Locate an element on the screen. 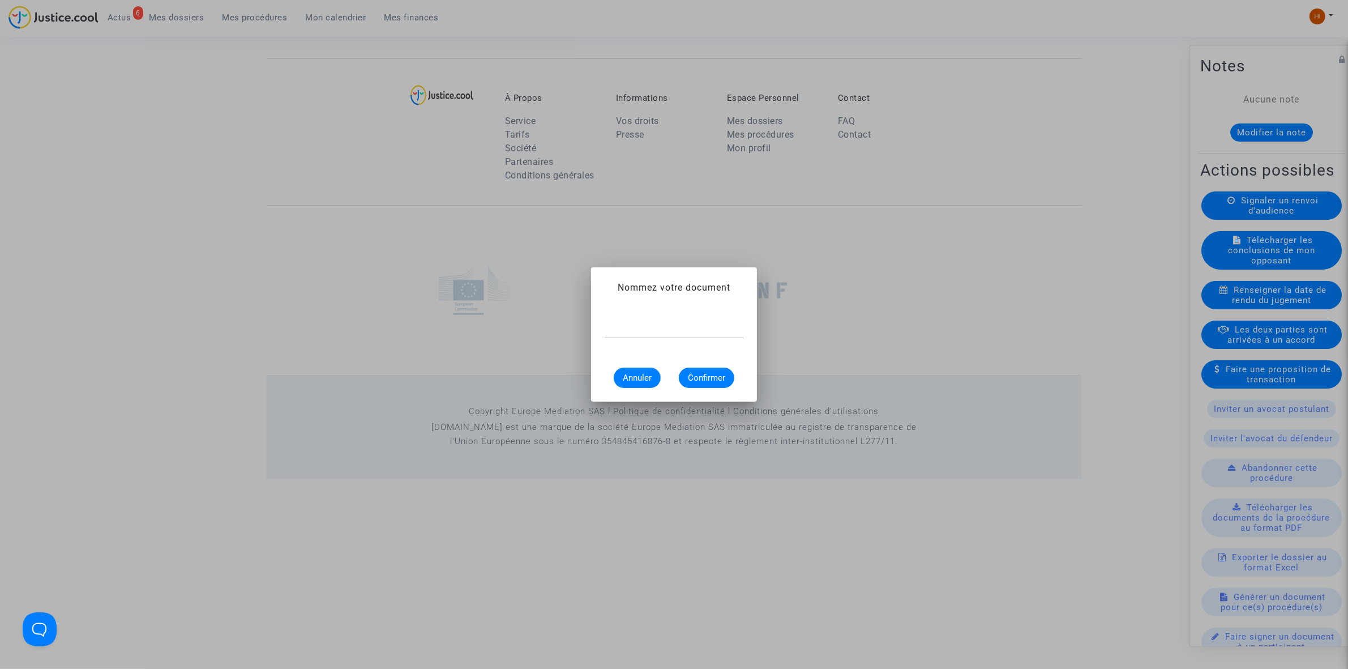 This screenshot has height=669, width=1348. span: Nommez votre document is located at coordinates (674, 287).